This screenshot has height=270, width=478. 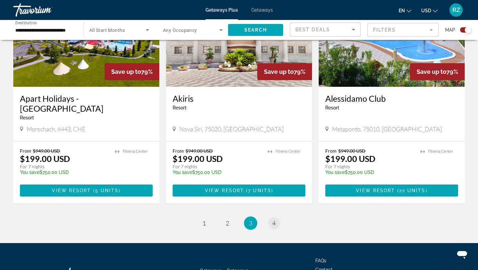 I want to click on a: View Resort(22 units), so click(x=392, y=190).